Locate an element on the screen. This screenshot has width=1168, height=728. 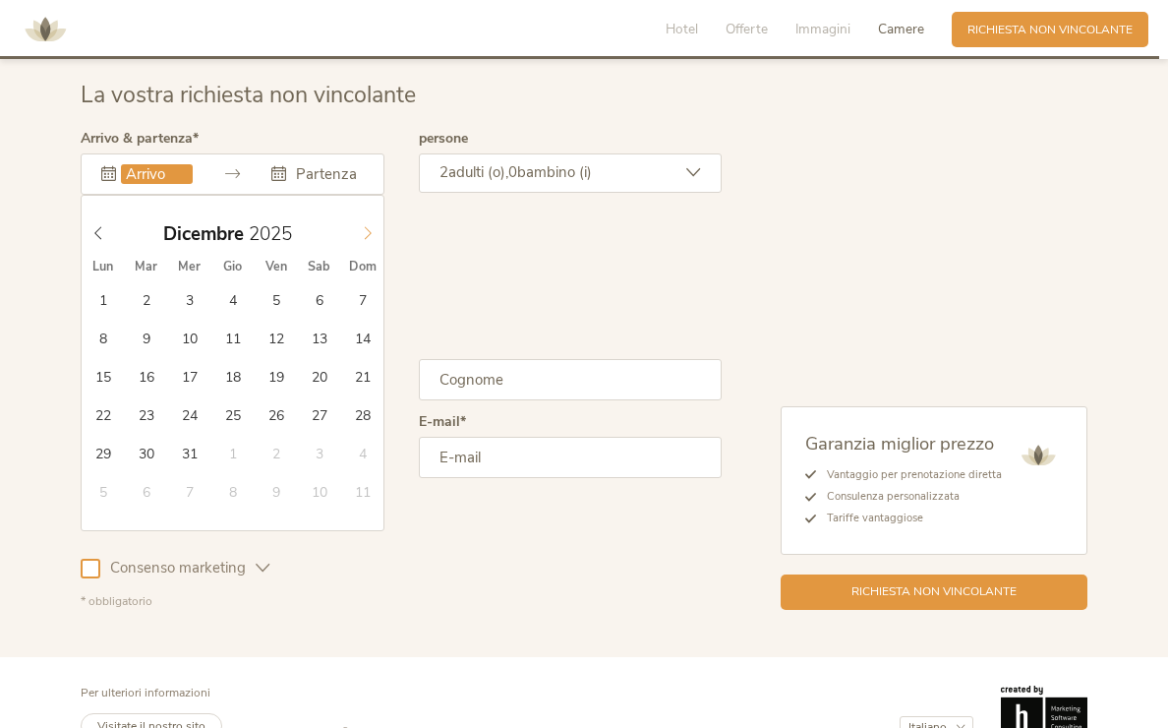
input: Partenza is located at coordinates (326, 174).